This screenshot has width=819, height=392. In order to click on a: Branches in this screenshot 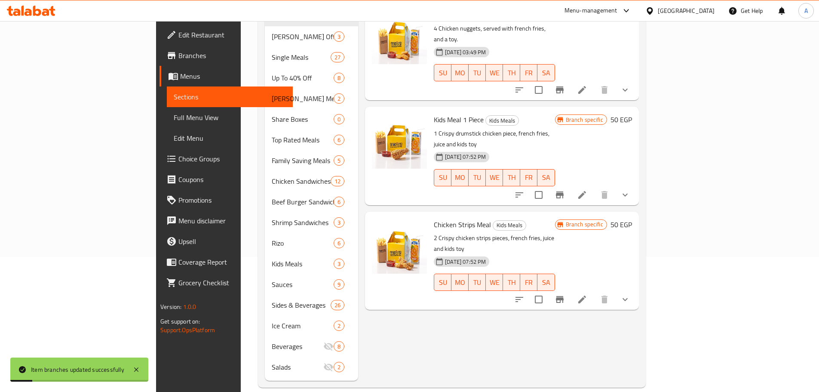, I will do `click(226, 55)`.